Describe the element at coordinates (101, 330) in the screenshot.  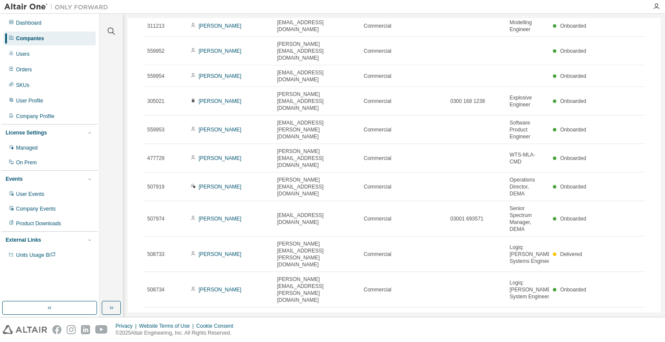
I see `img: youtube.svg` at that location.